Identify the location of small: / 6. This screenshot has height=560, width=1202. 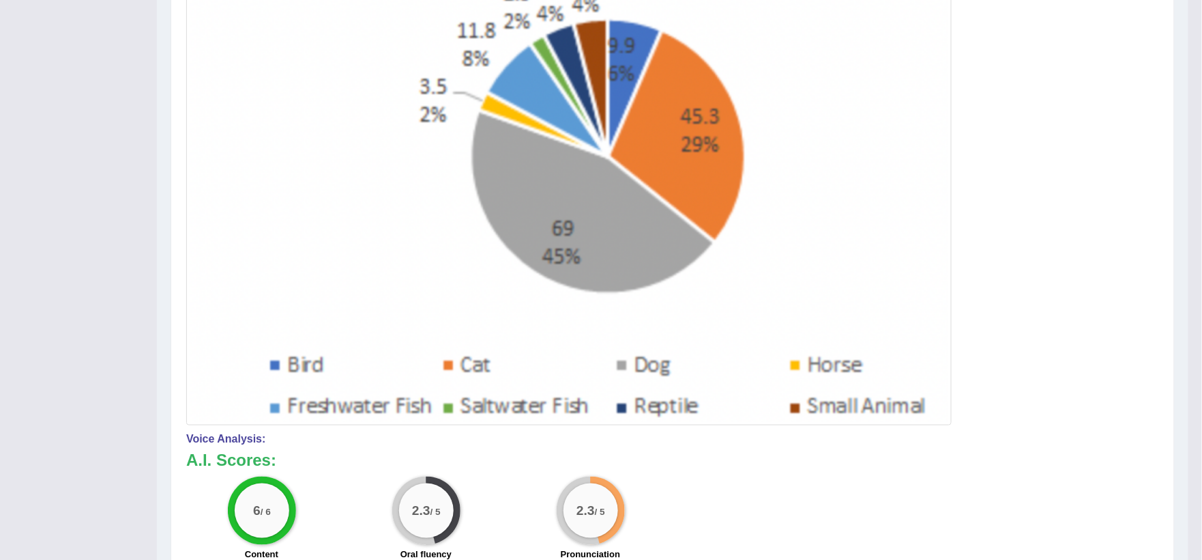
(265, 511).